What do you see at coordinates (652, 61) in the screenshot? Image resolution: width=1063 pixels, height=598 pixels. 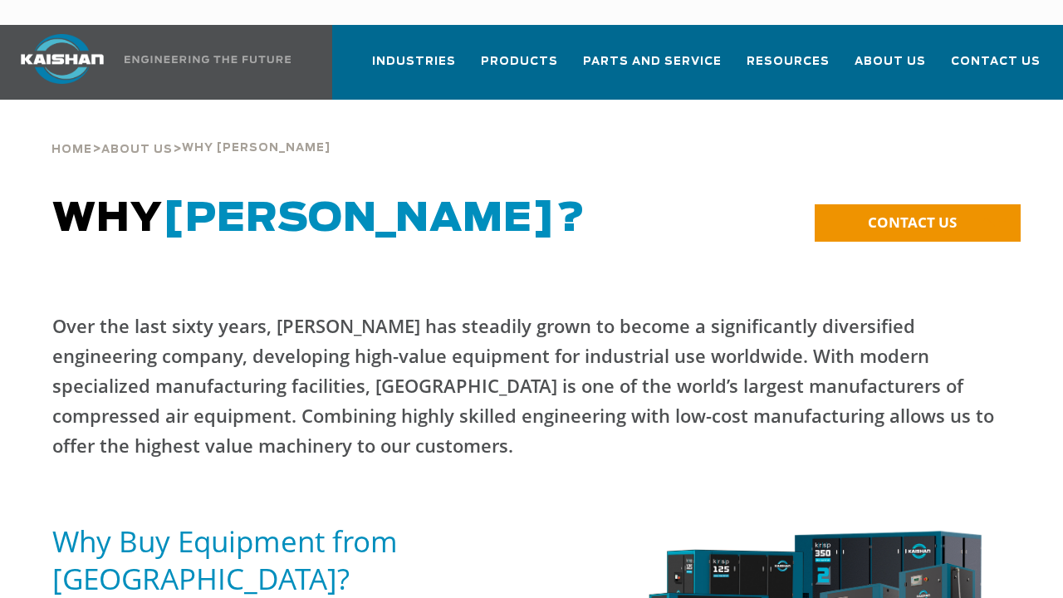 I see `span: Parts and Service` at bounding box center [652, 61].